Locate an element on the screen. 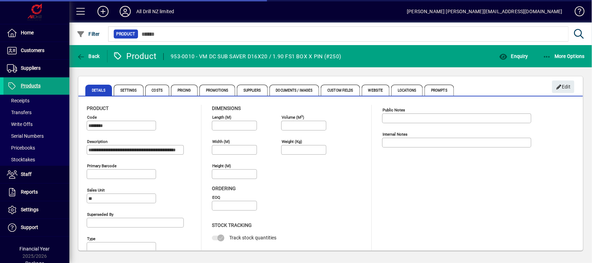 The width and height of the screenshot is (592, 263). app-page-header-button: Back is located at coordinates (88, 56).